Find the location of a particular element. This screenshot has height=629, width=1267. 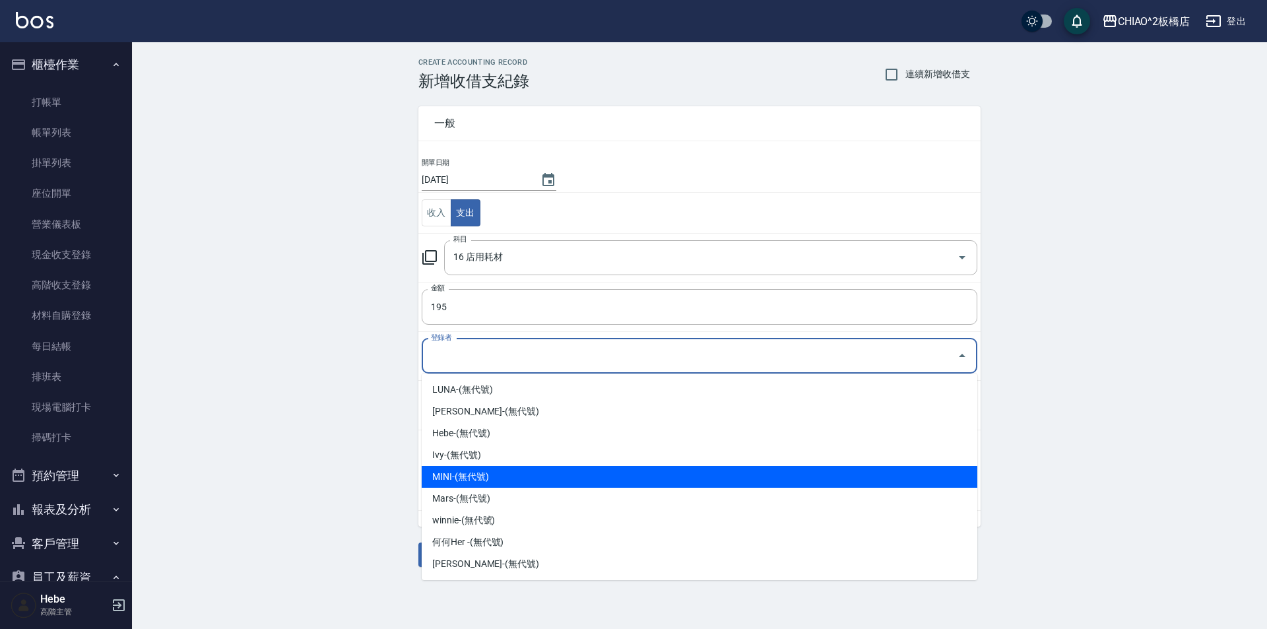

input: YYYY/MM/DD is located at coordinates (474, 179).